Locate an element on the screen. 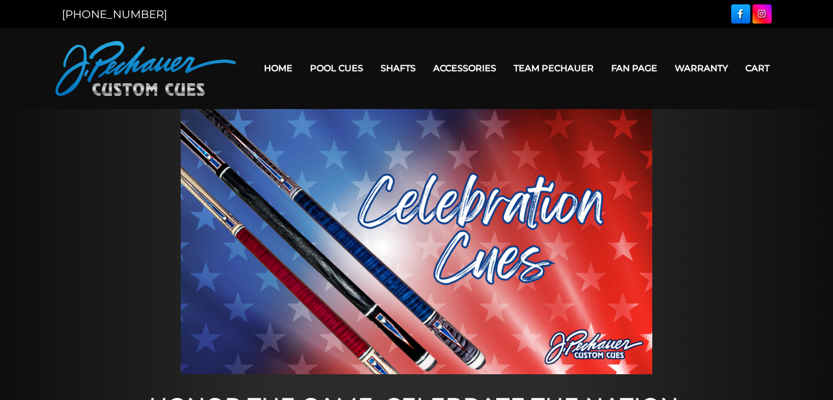  a: Team Pechauer is located at coordinates (554, 68).